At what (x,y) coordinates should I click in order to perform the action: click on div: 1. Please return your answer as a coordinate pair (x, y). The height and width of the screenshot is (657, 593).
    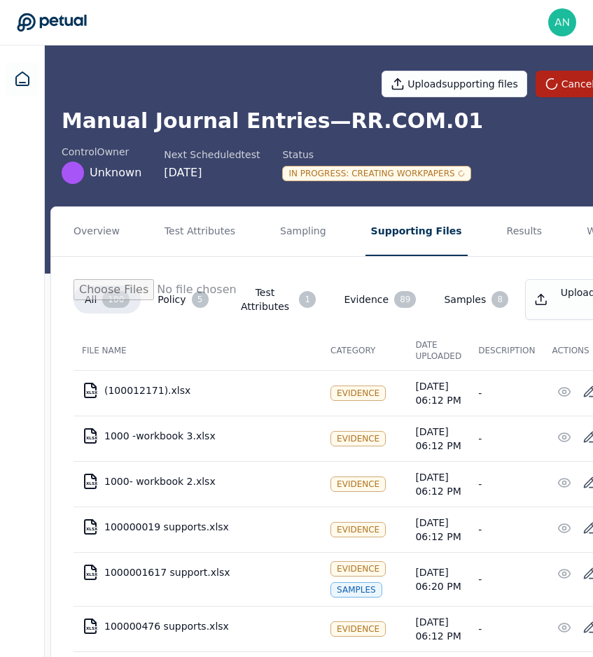
    Looking at the image, I should click on (307, 300).